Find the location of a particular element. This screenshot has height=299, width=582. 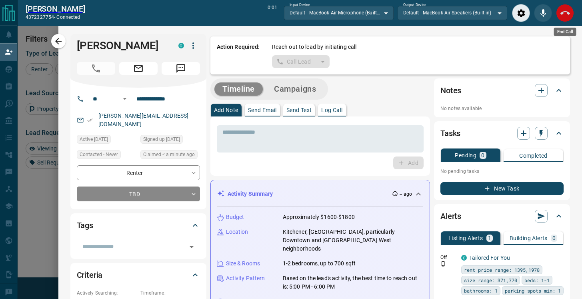

p: Action Required: is located at coordinates (238, 55).